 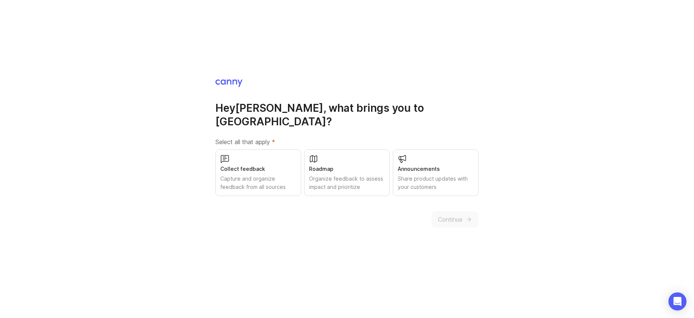 I want to click on div: Open Intercom Messenger, so click(x=678, y=301).